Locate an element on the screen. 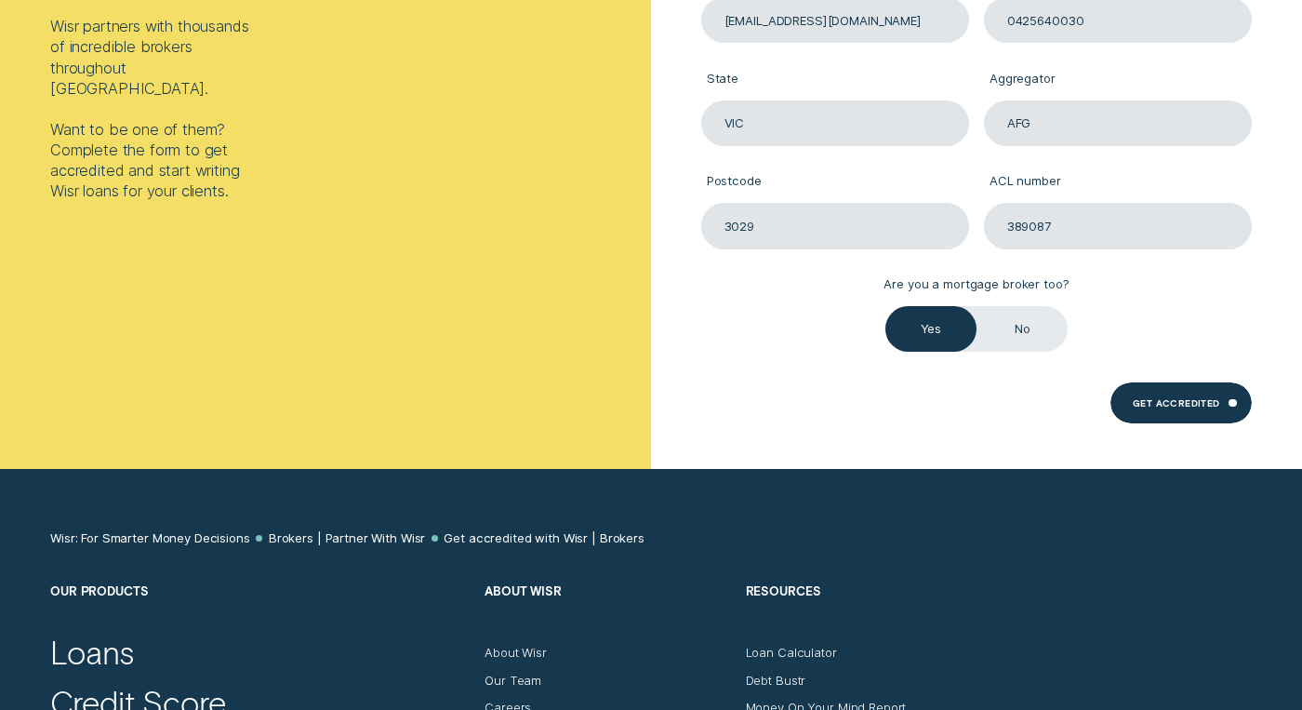 This screenshot has width=1302, height=710. label: State is located at coordinates (835, 79).